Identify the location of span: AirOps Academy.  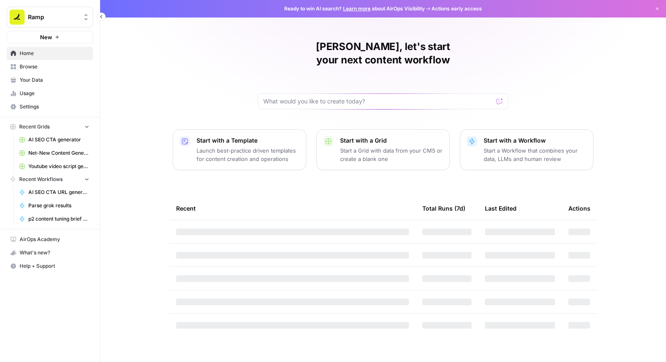
(54, 240).